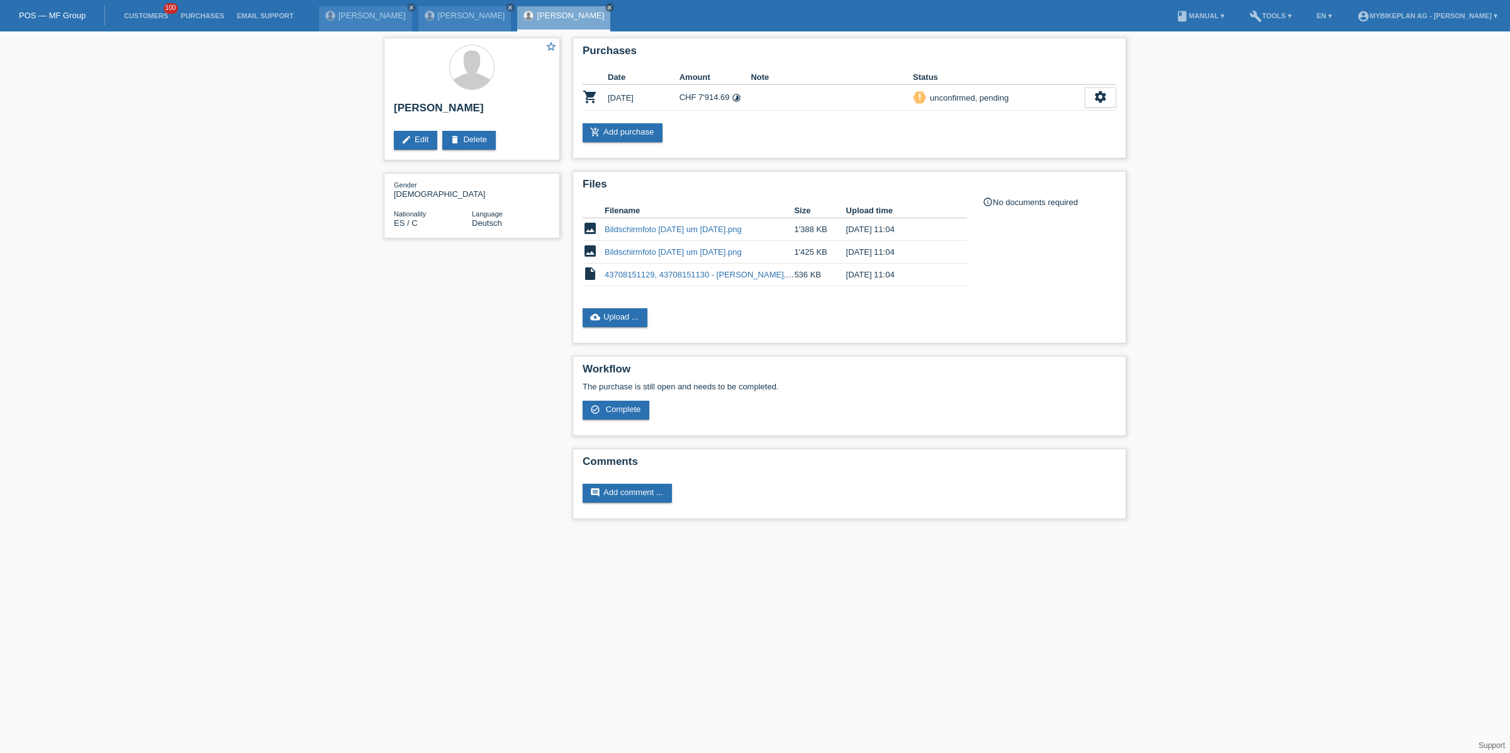 The image size is (1510, 753). Describe the element at coordinates (1182, 16) in the screenshot. I see `i: book` at that location.